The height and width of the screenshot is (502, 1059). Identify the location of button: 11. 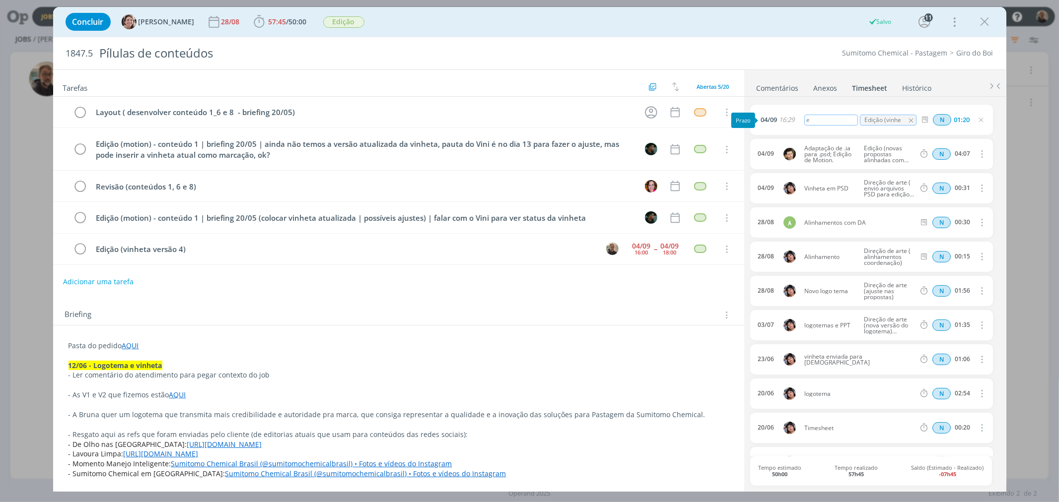
(924, 22).